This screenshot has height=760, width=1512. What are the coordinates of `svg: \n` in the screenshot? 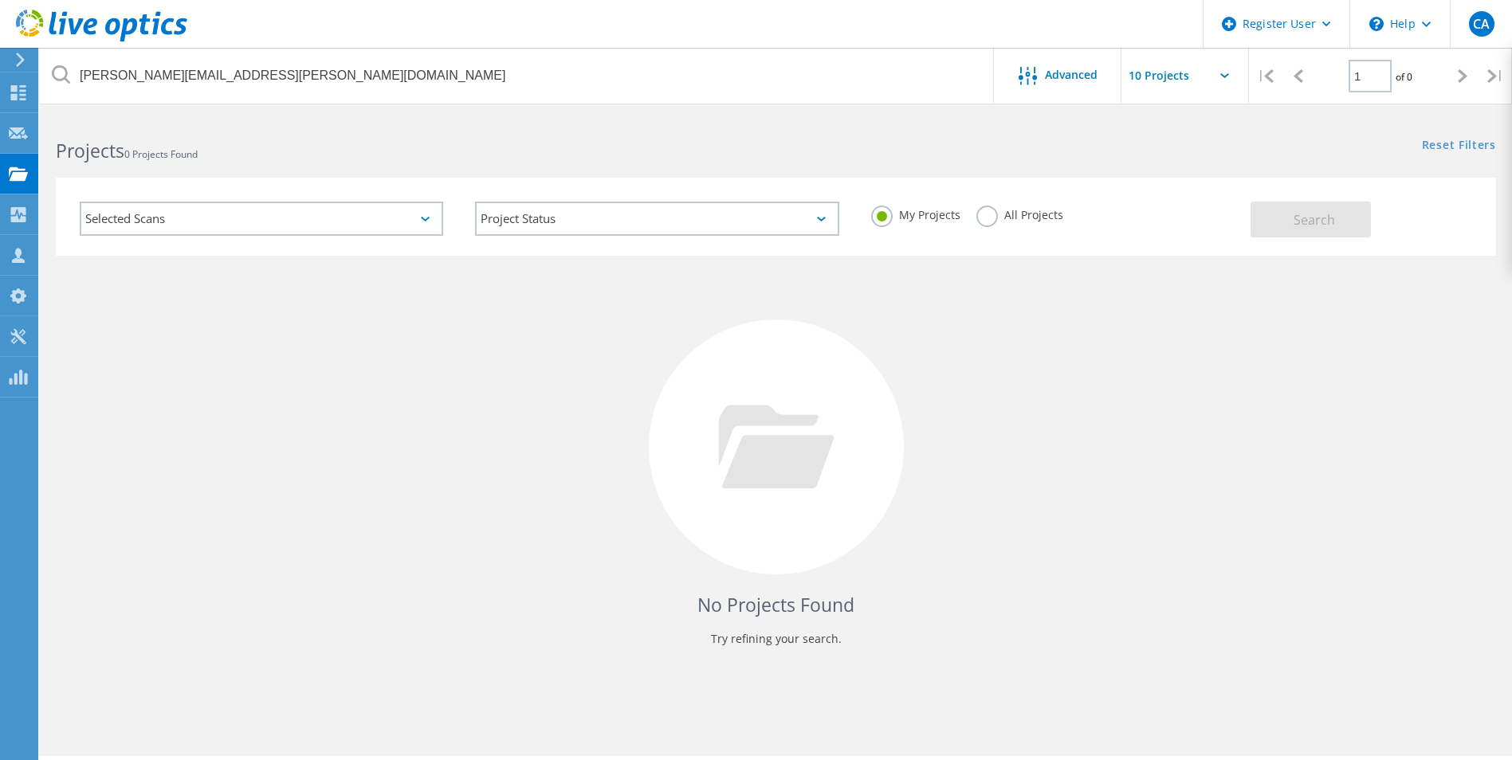 It's located at (1376, 24).